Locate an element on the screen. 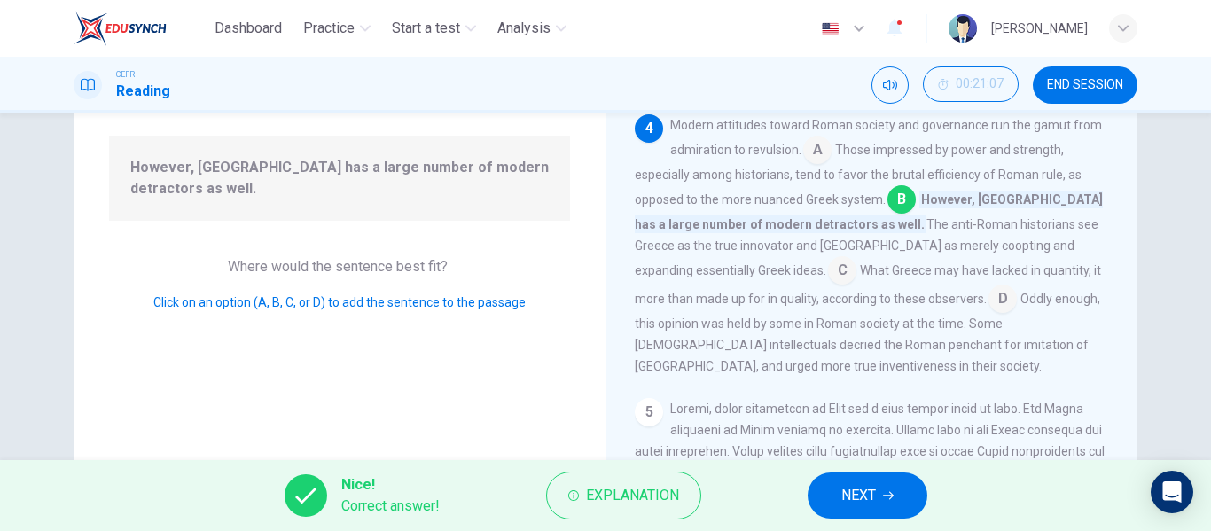 This screenshot has width=1211, height=531. span: B is located at coordinates (902, 199).